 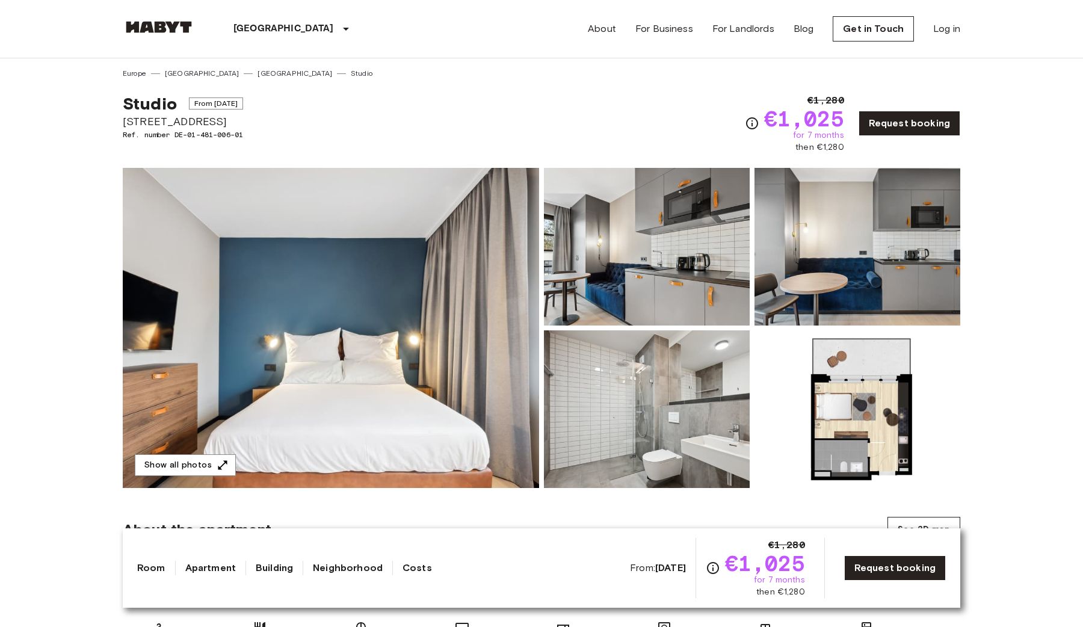 What do you see at coordinates (159, 27) in the screenshot?
I see `img: Habyt` at bounding box center [159, 27].